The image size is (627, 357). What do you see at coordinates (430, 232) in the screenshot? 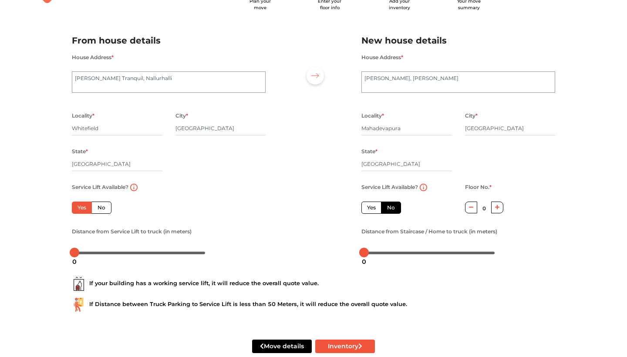
I see `label: Distance from Staircase / Home to truck (in meters)` at bounding box center [430, 232].